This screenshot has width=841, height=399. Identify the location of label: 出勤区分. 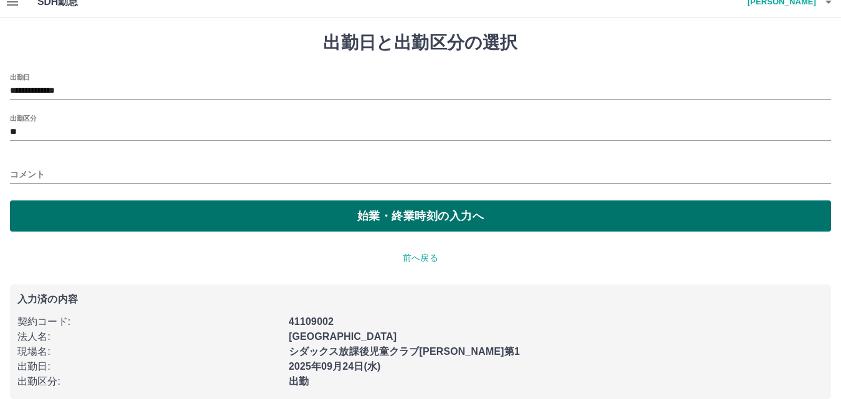
(23, 118).